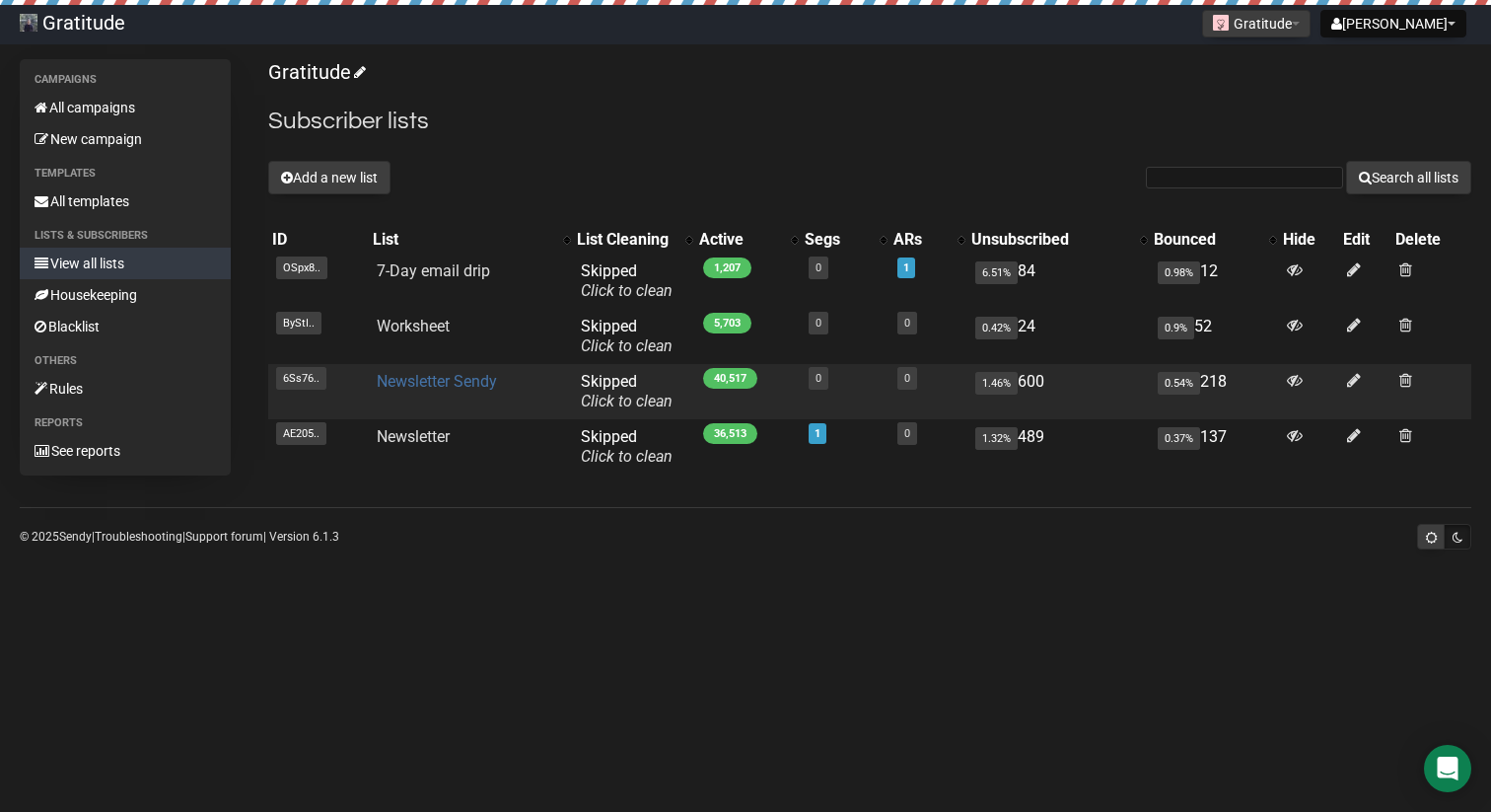 The height and width of the screenshot is (812, 1491). What do you see at coordinates (301, 378) in the screenshot?
I see `span: 6Ss76..` at bounding box center [301, 378].